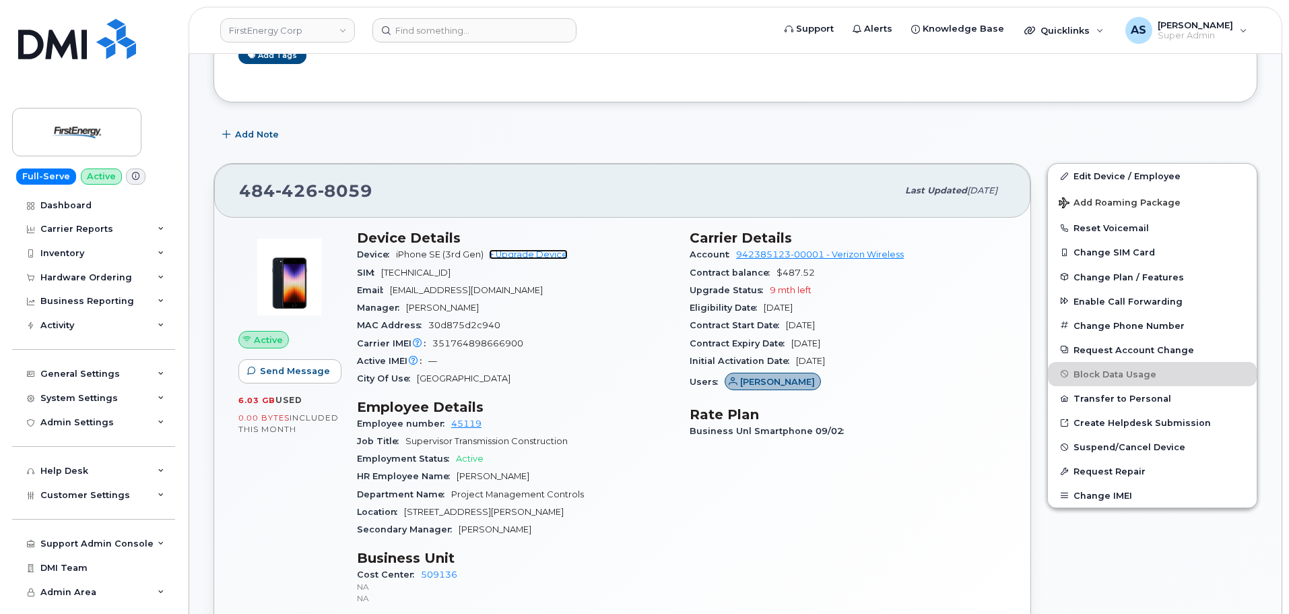 This screenshot has height=614, width=1289. I want to click on span: 426, so click(296, 191).